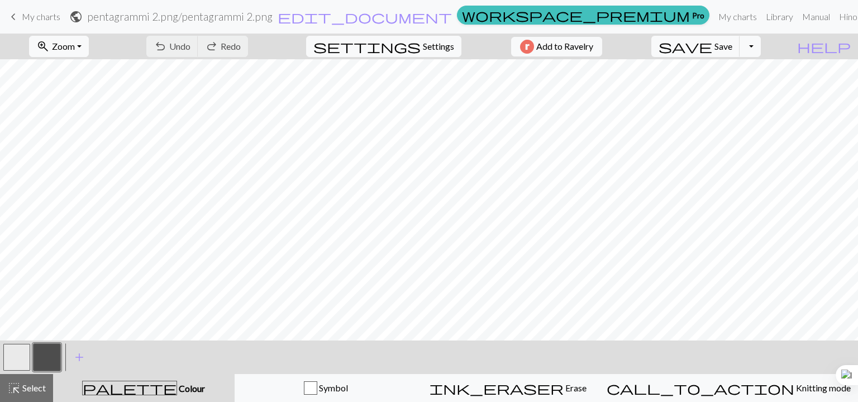 The image size is (858, 402). Describe the element at coordinates (326, 388) in the screenshot. I see `button: Symbol` at that location.